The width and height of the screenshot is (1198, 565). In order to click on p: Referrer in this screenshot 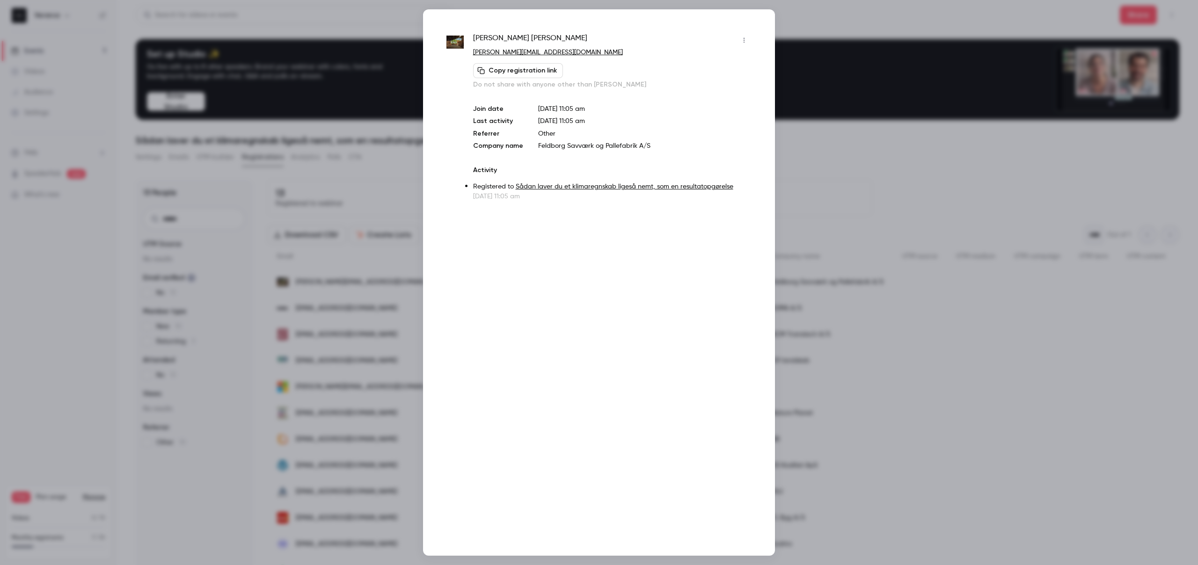, I will do `click(498, 134)`.